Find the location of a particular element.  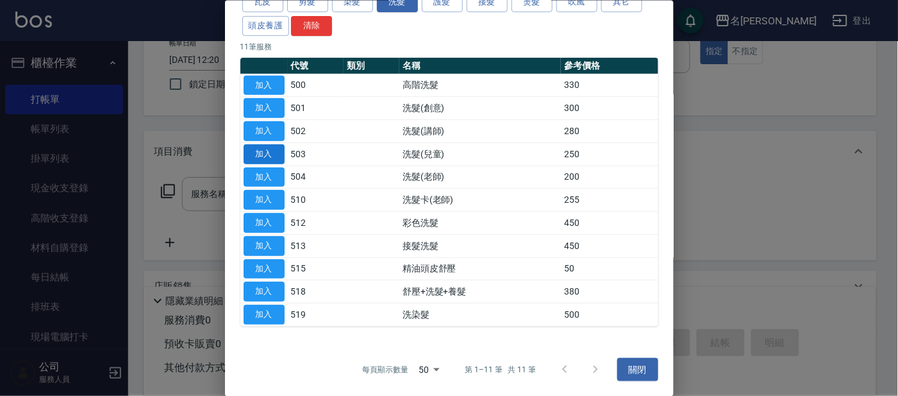

p: 每頁顯示數量 is located at coordinates (385, 369).